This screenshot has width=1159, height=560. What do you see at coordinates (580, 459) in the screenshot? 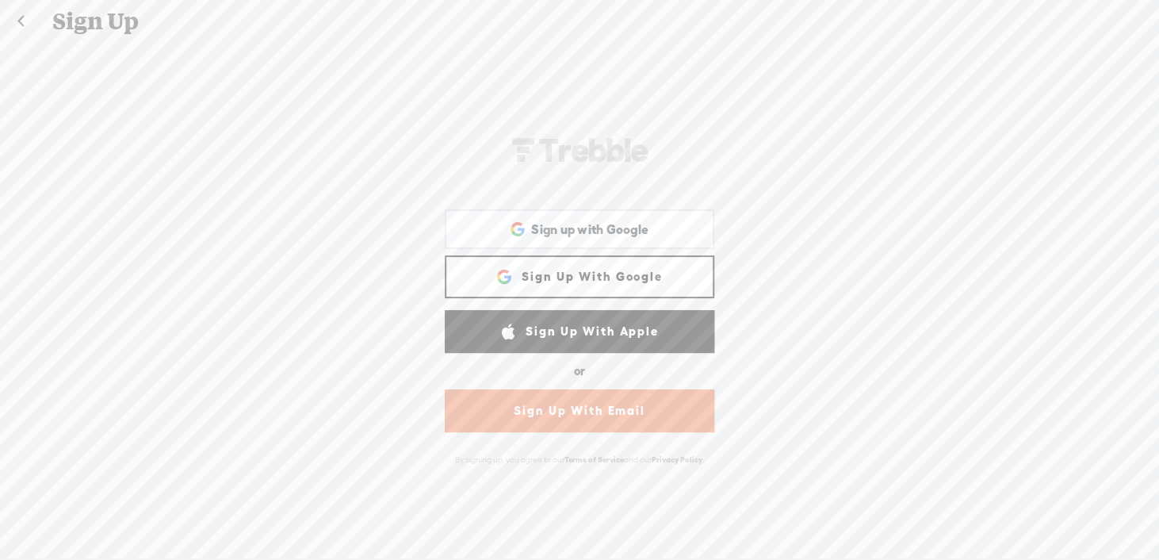
I see `div: By signing up, you agree to our and our .` at bounding box center [580, 459].